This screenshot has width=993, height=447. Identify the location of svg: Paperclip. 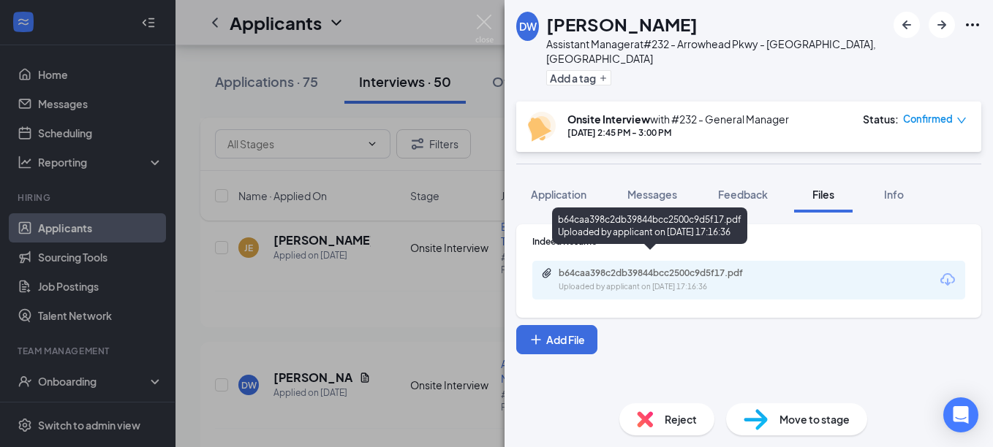
(547, 273).